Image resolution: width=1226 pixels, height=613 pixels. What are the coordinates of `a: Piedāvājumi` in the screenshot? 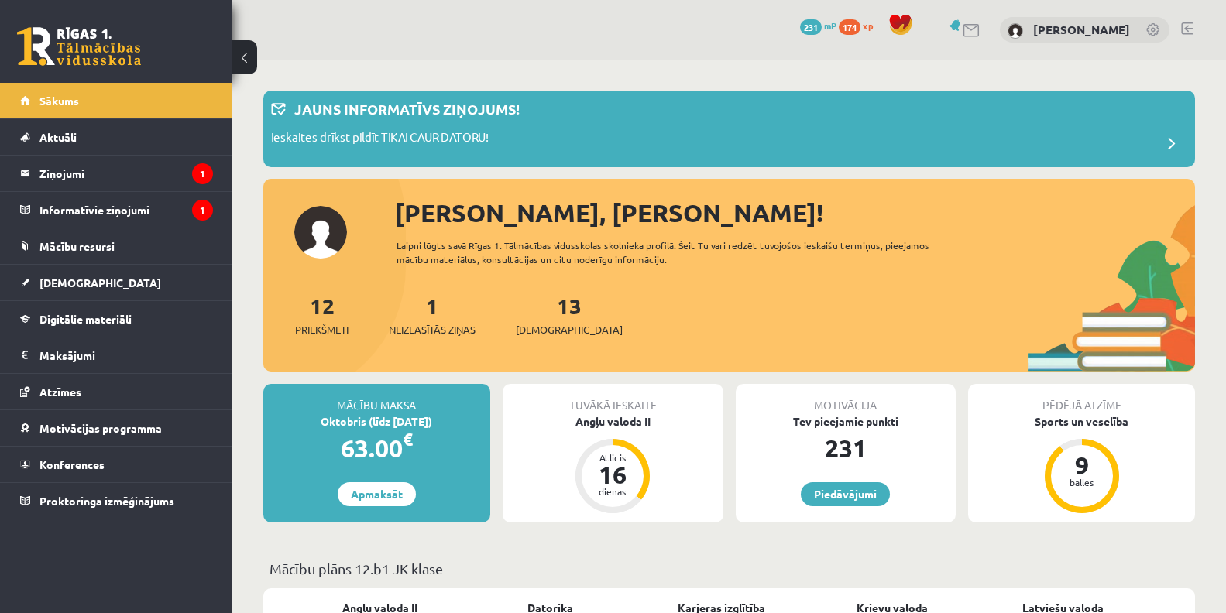 It's located at (845, 494).